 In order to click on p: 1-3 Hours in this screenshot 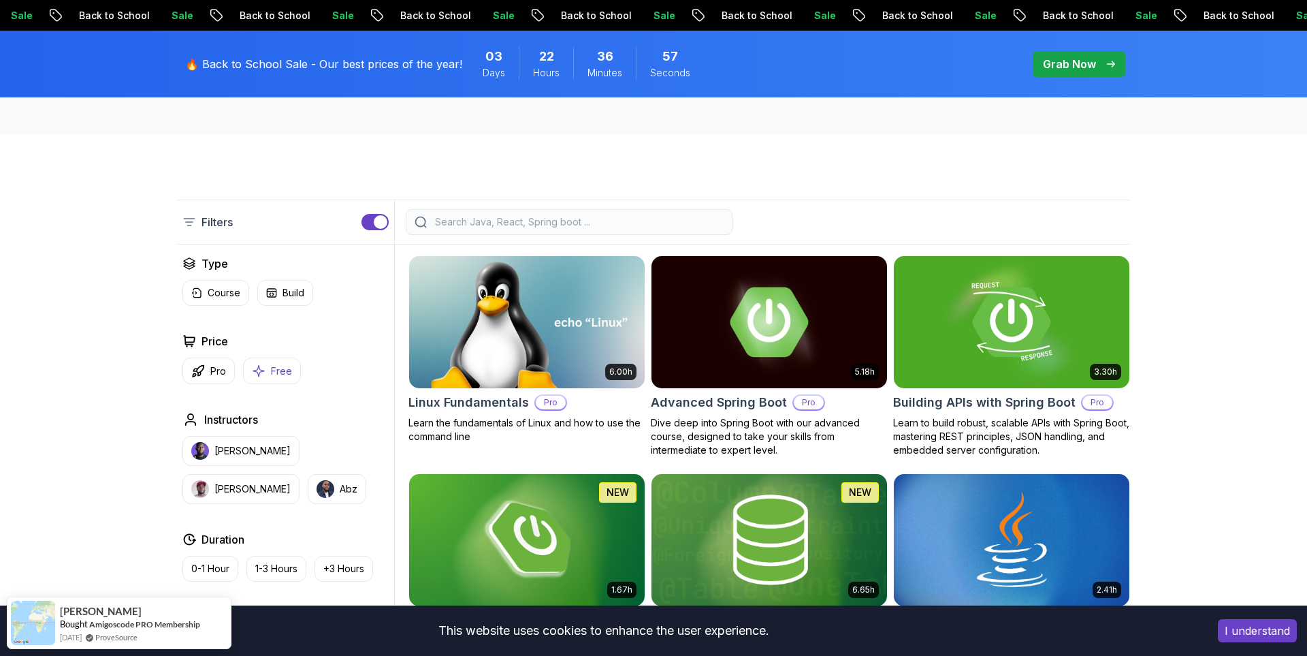, I will do `click(276, 569)`.